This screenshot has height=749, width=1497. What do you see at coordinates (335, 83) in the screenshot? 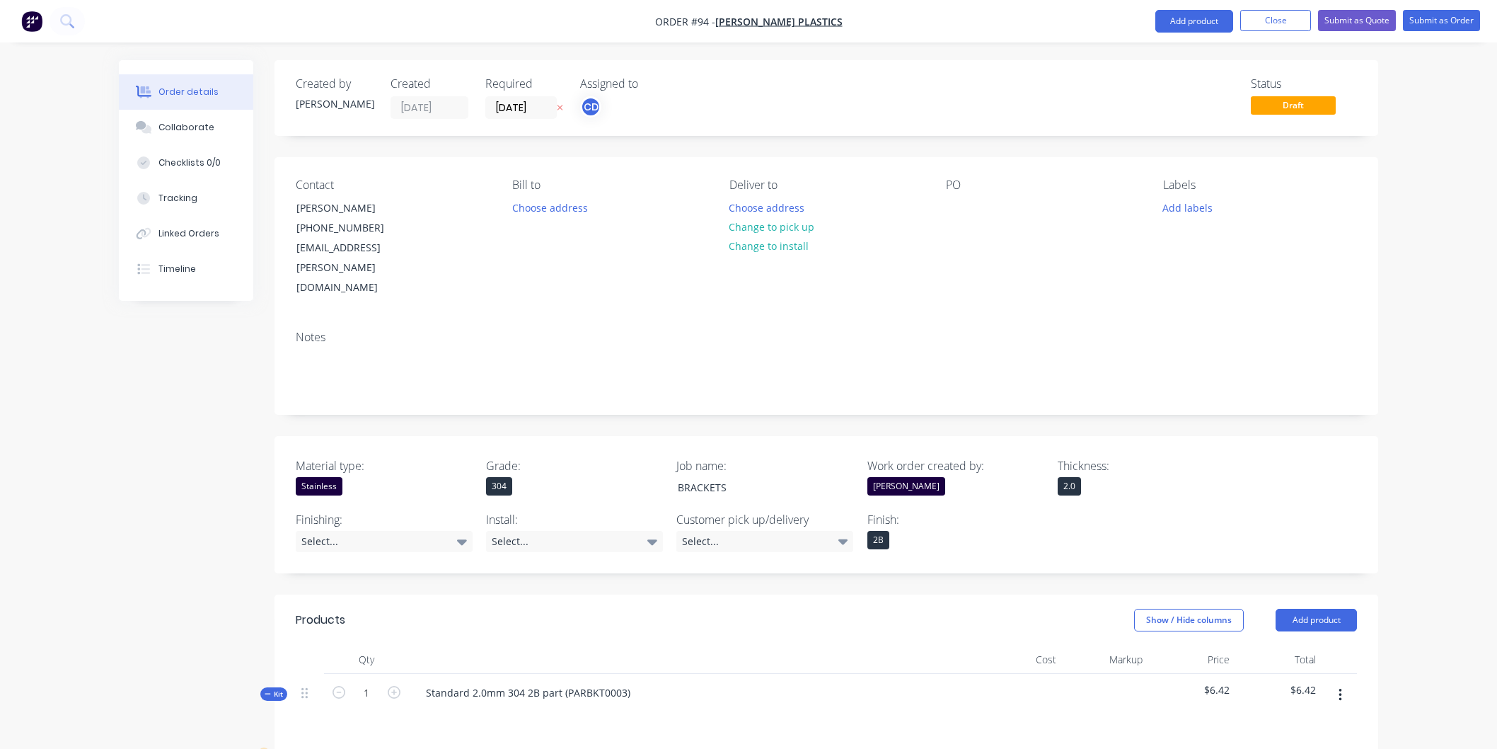
I see `div: Created by` at bounding box center [335, 83].